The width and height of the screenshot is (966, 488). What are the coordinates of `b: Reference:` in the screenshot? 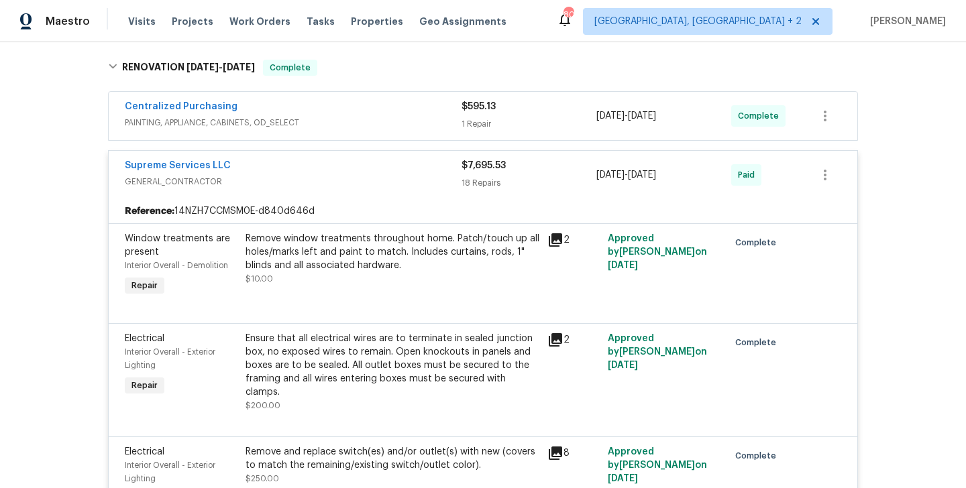 It's located at (150, 211).